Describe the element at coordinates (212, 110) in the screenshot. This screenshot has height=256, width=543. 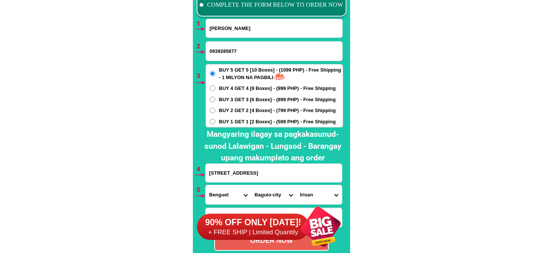
I see `input: BUY 2 GET 2 [4 Boxes] - (799 PHP) - Free Shipping` at that location.